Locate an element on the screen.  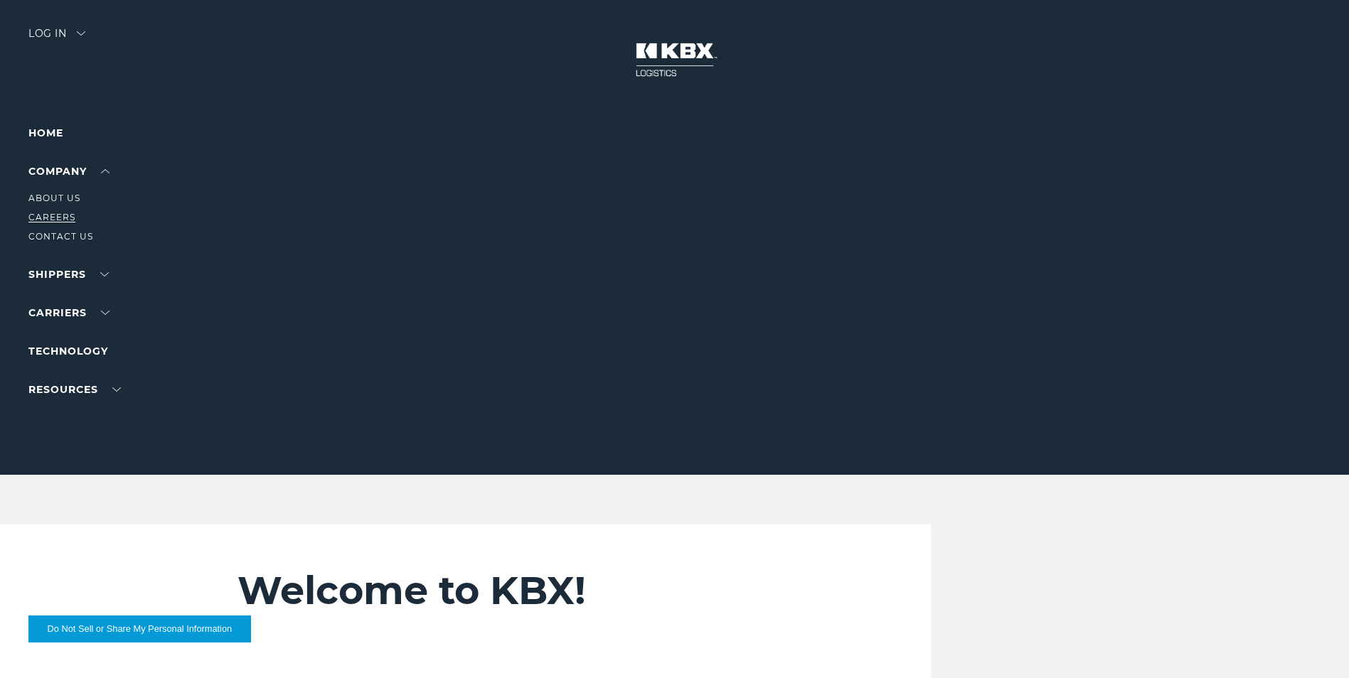
img: kbx logo is located at coordinates (675, 60).